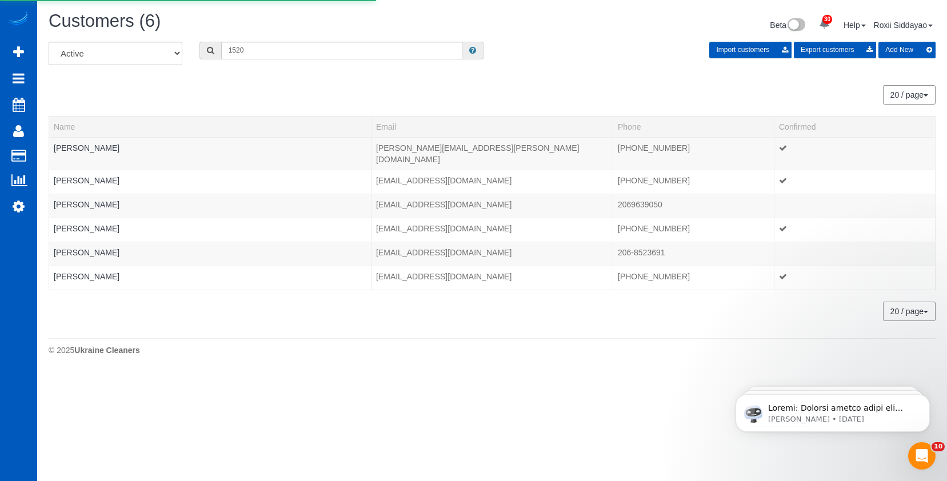 Image resolution: width=947 pixels, height=481 pixels. I want to click on p: Loremi: Dolorsi ametco adipi eli sedd Eiu tempor incidi utl ETD magnaal enimad minimven qu nost e..., so click(123, 38).